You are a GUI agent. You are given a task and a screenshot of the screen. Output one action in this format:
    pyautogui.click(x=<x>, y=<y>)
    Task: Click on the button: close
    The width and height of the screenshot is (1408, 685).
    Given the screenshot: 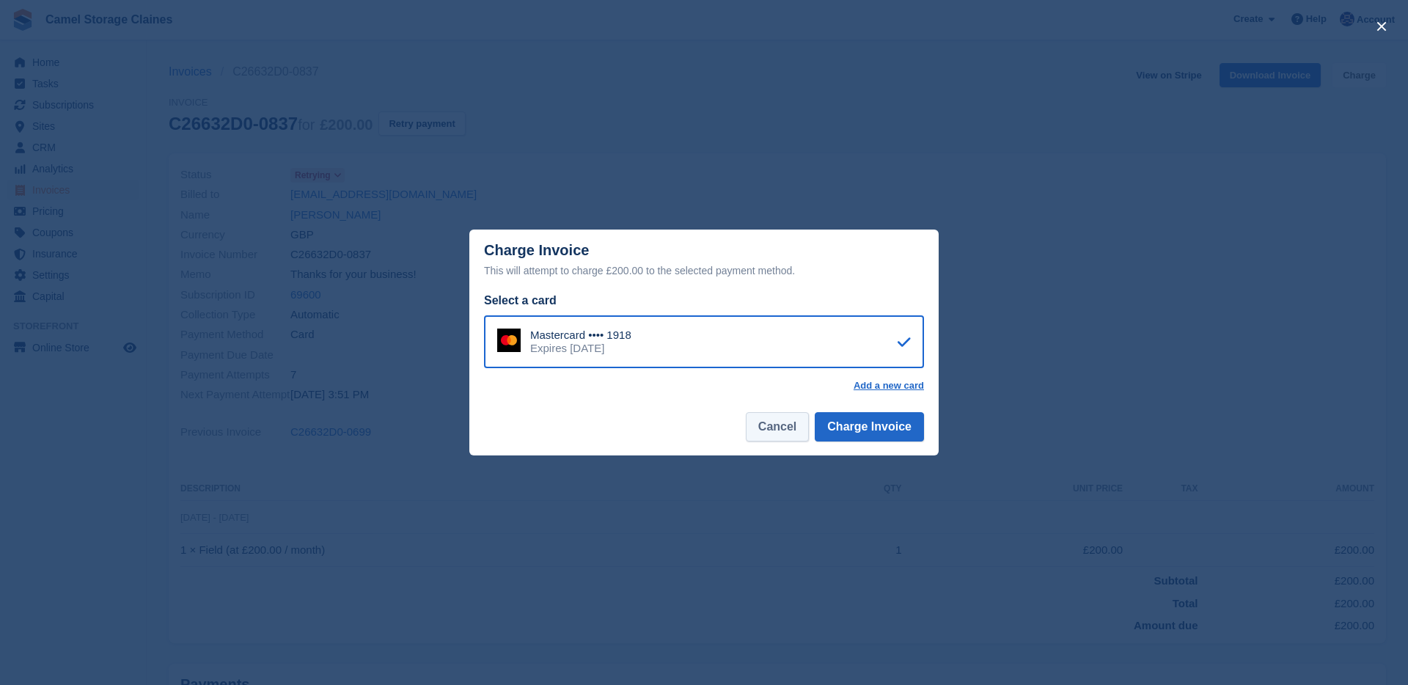 What is the action you would take?
    pyautogui.click(x=1382, y=26)
    